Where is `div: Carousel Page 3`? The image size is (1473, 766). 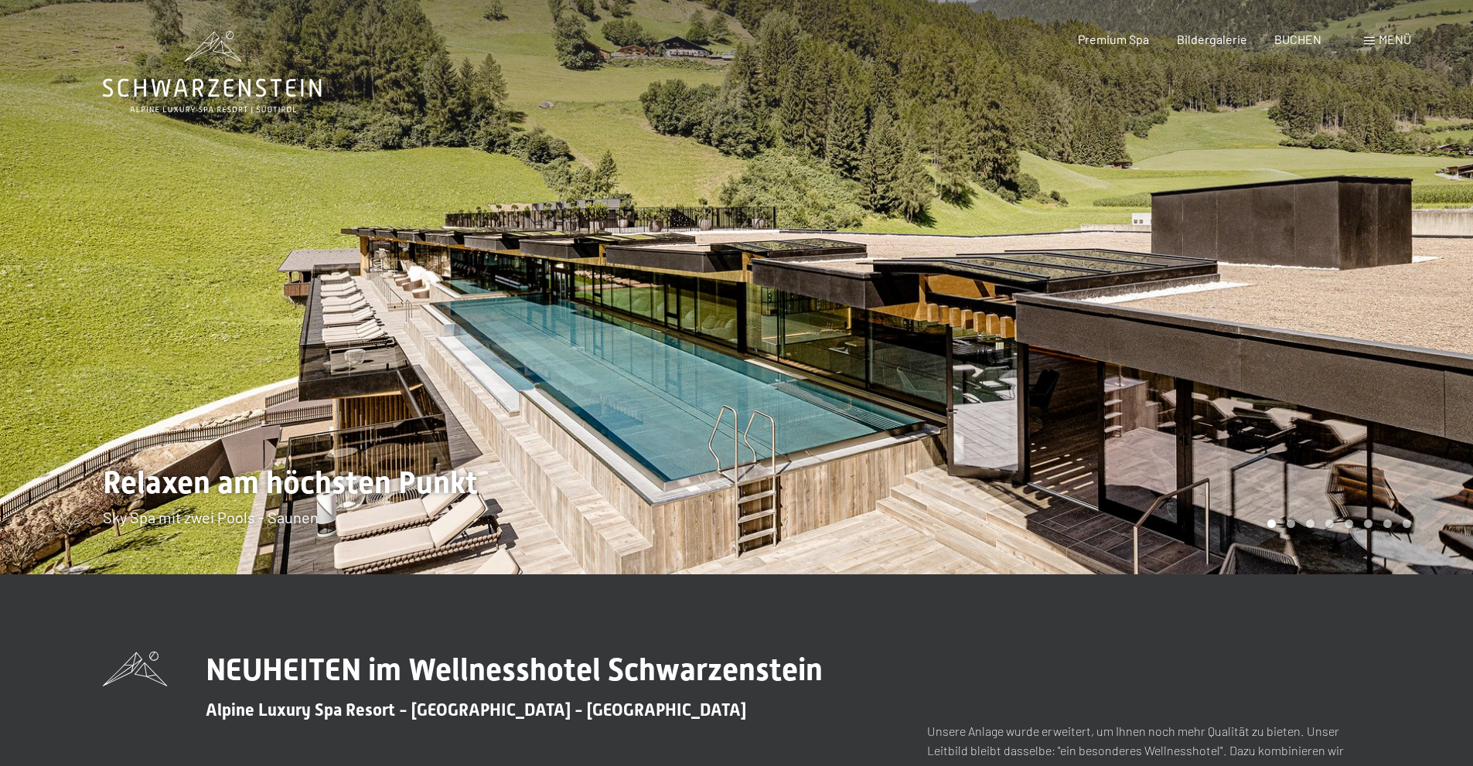
div: Carousel Page 3 is located at coordinates (1310, 524).